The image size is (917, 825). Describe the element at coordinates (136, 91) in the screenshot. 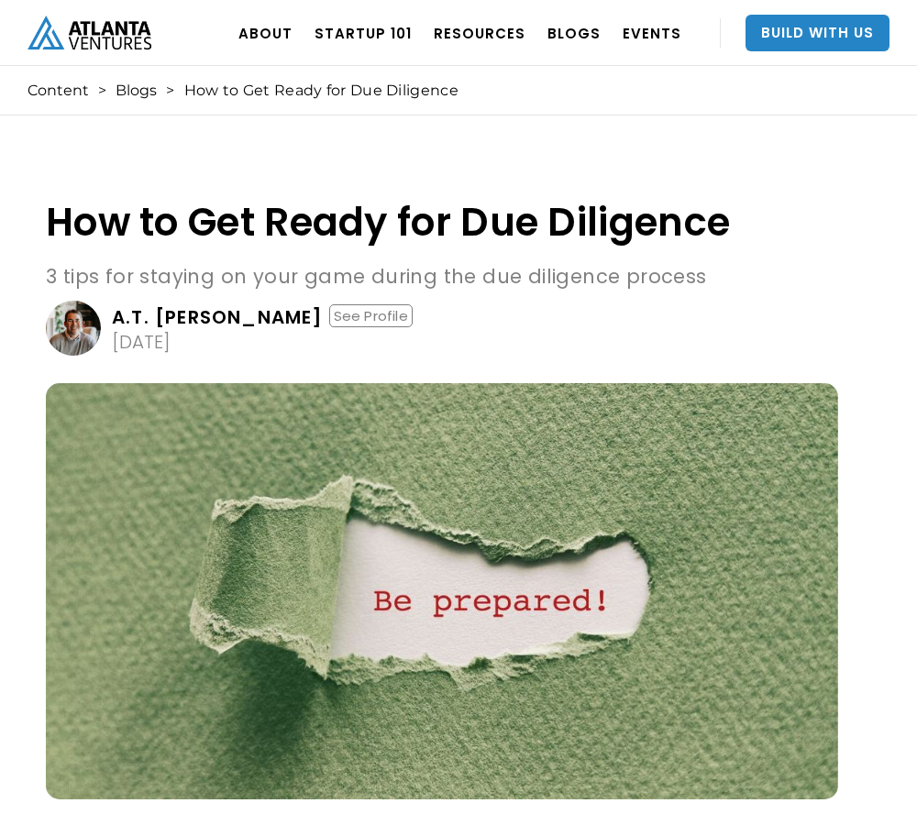

I see `a: Blogs` at that location.